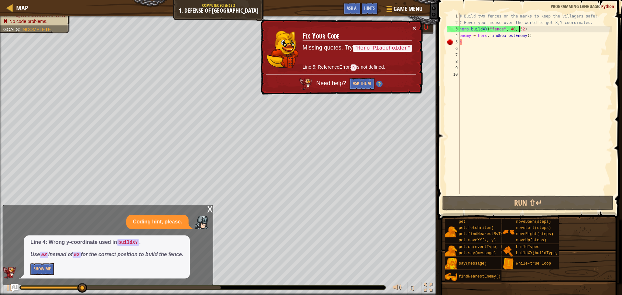 The width and height of the screenshot is (622, 295). I want to click on span: moveLeft(steps), so click(534, 228).